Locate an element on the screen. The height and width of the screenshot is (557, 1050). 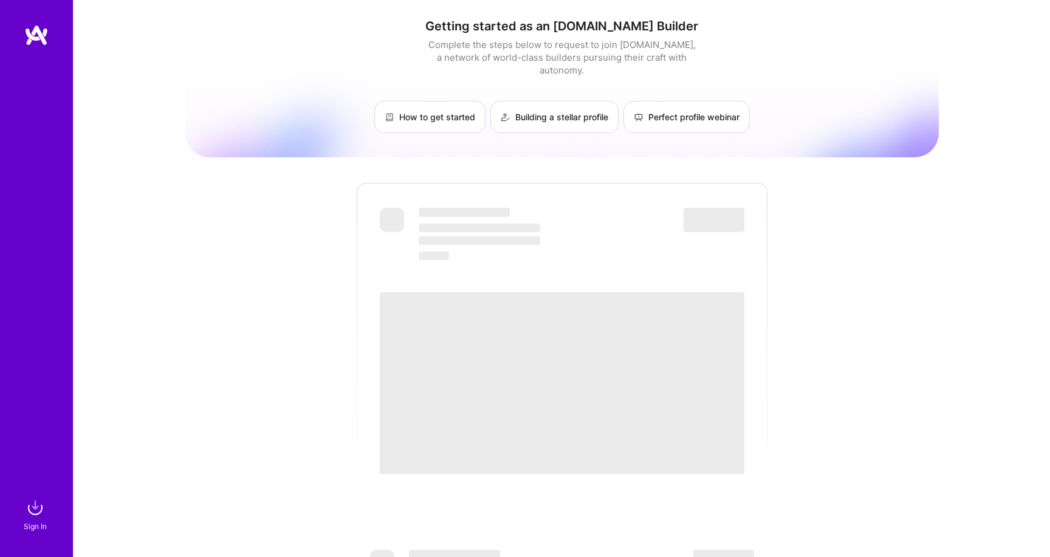
a: sign inSign In is located at coordinates (36, 514).